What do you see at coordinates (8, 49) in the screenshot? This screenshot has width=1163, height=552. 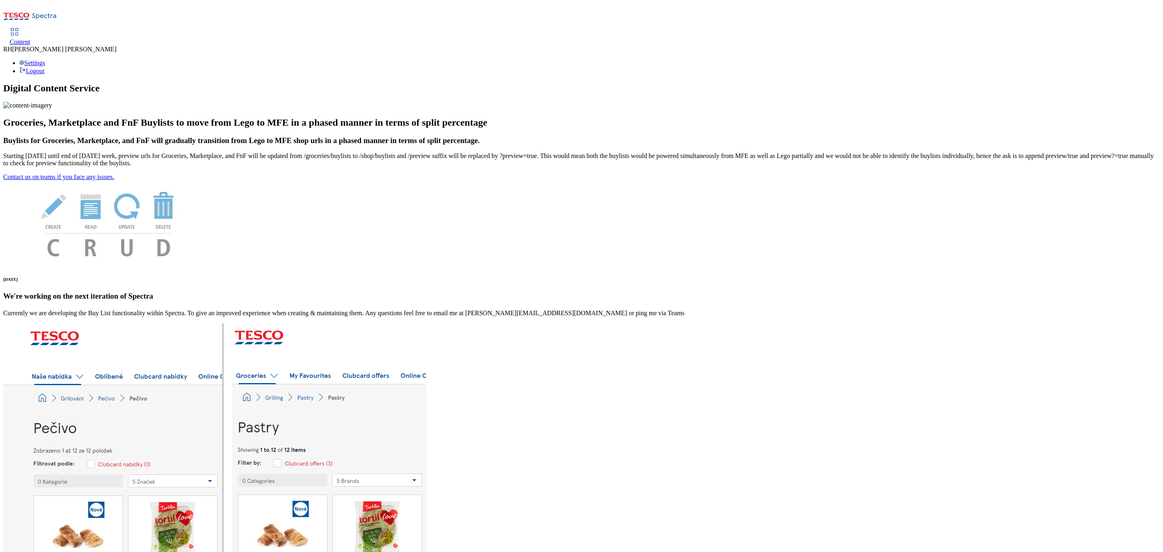 I see `span: RH` at bounding box center [8, 49].